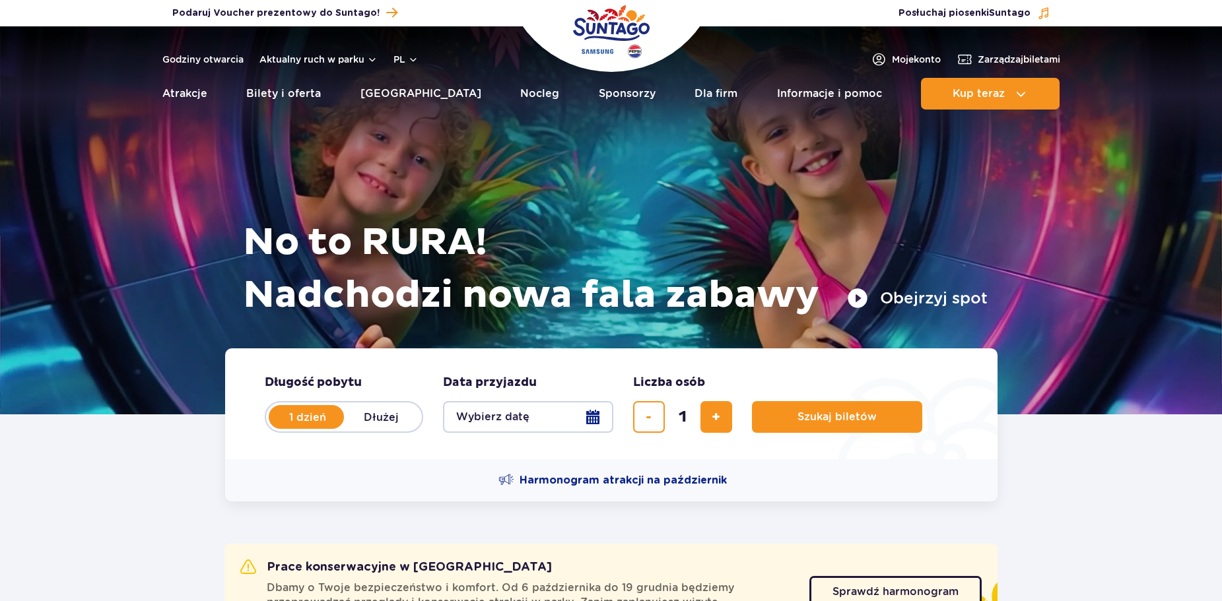 The height and width of the screenshot is (601, 1222). What do you see at coordinates (837, 417) in the screenshot?
I see `button: Szukaj biletów` at bounding box center [837, 417].